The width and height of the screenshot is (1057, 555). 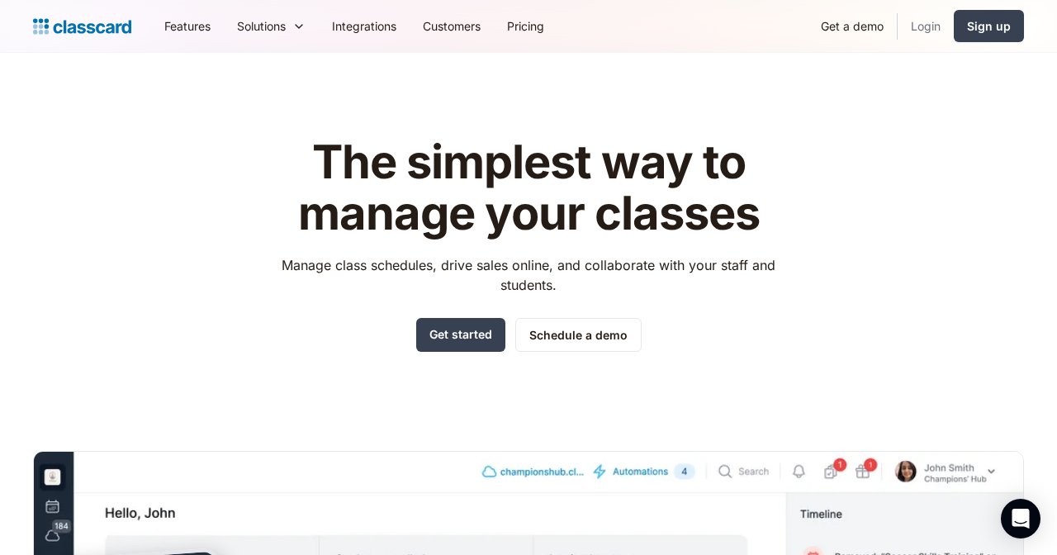 What do you see at coordinates (461, 334) in the screenshot?
I see `a: Get started` at bounding box center [461, 334].